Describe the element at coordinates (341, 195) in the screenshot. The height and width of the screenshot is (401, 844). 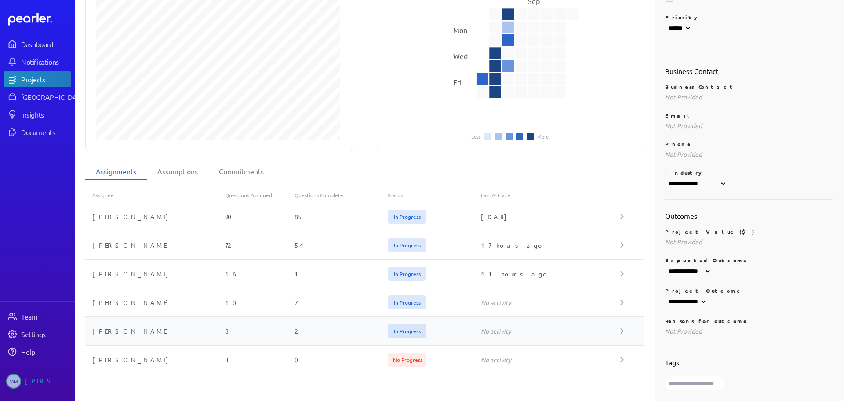
I see `div: Questions Complete` at that location.